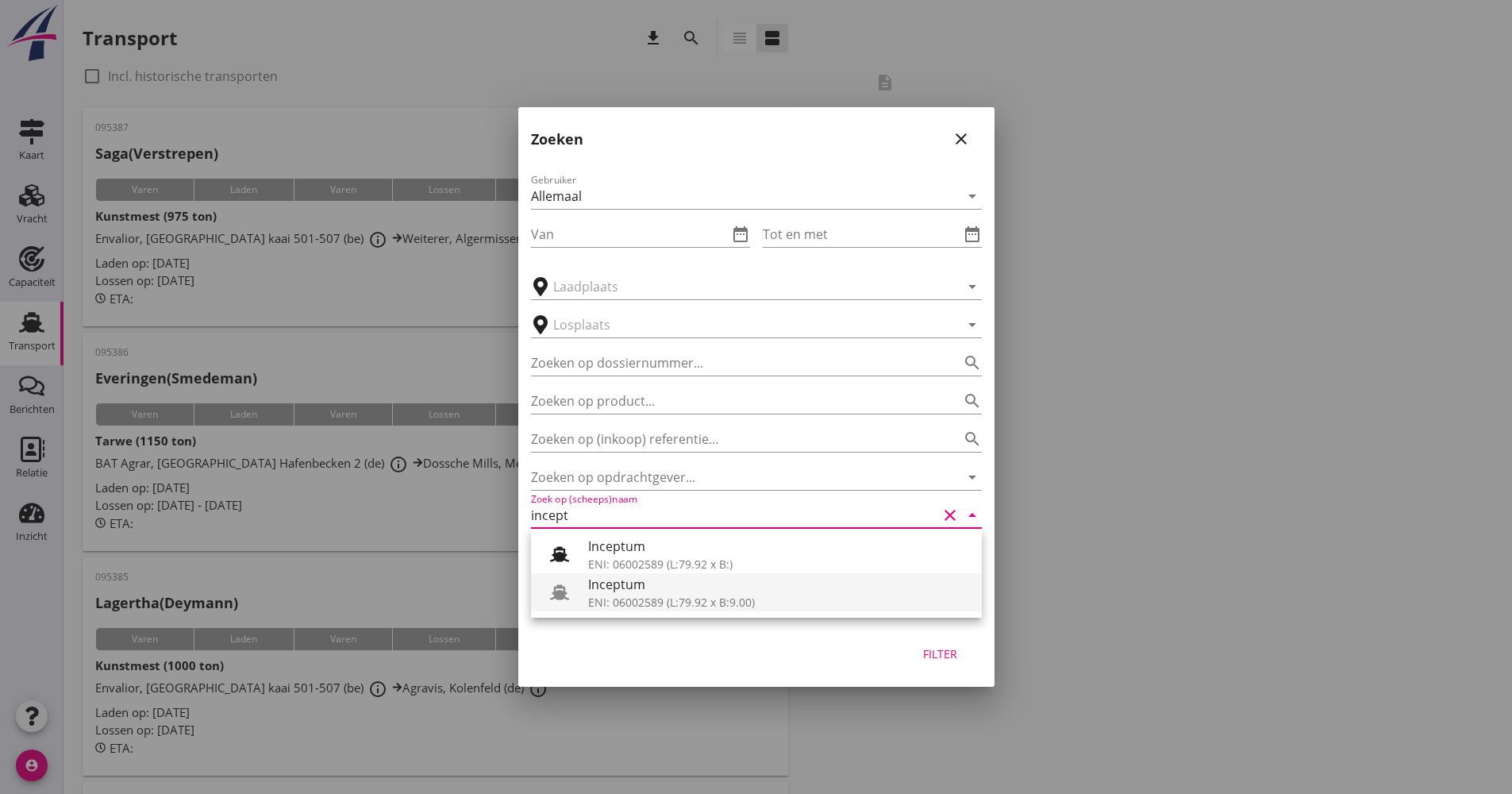 The height and width of the screenshot is (794, 1512). Describe the element at coordinates (940, 653) in the screenshot. I see `div: Filter` at that location.